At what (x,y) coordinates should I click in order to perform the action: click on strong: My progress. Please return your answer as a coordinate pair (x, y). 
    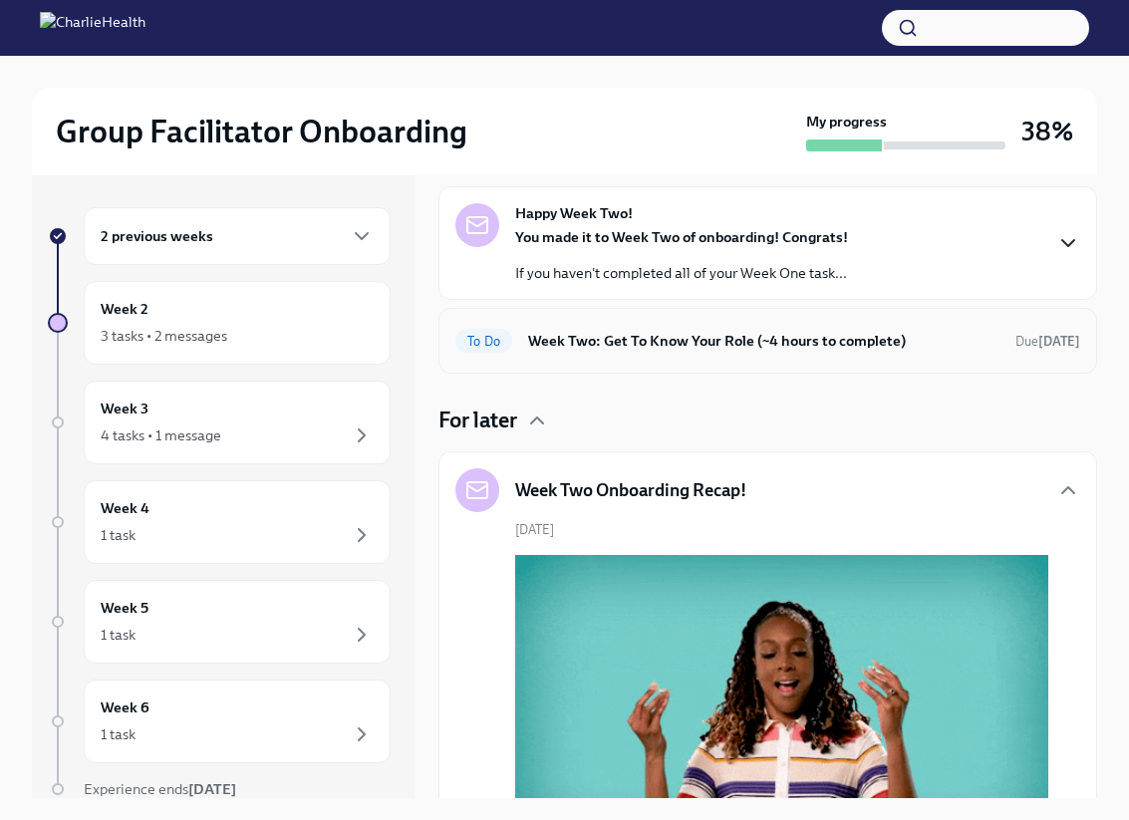
    Looking at the image, I should click on (846, 122).